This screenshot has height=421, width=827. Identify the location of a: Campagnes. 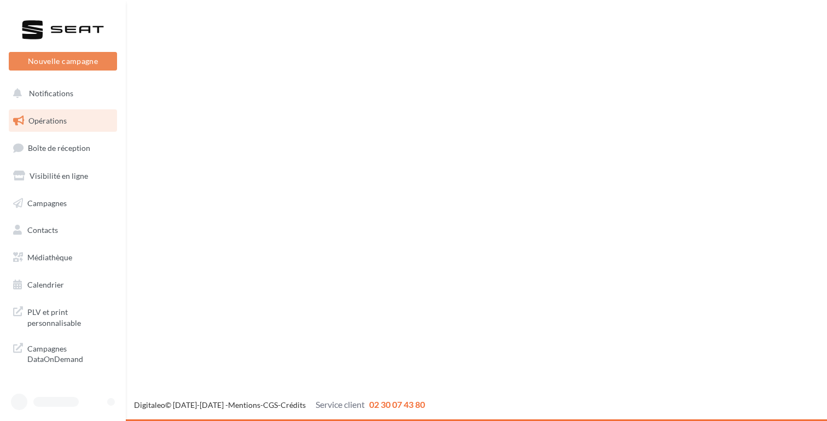
(63, 203).